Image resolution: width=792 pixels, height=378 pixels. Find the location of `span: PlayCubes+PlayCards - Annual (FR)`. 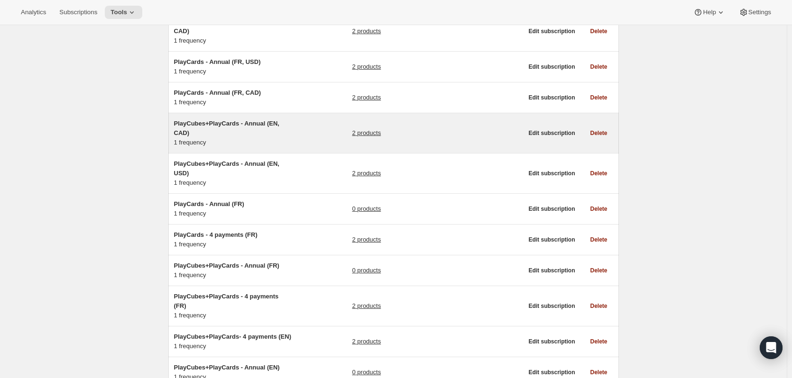

span: PlayCubes+PlayCards - Annual (FR) is located at coordinates (227, 265).